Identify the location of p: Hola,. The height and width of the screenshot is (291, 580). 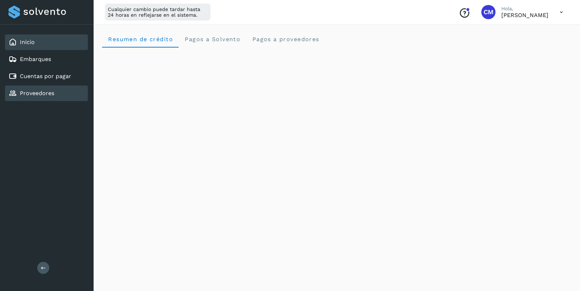
(525, 9).